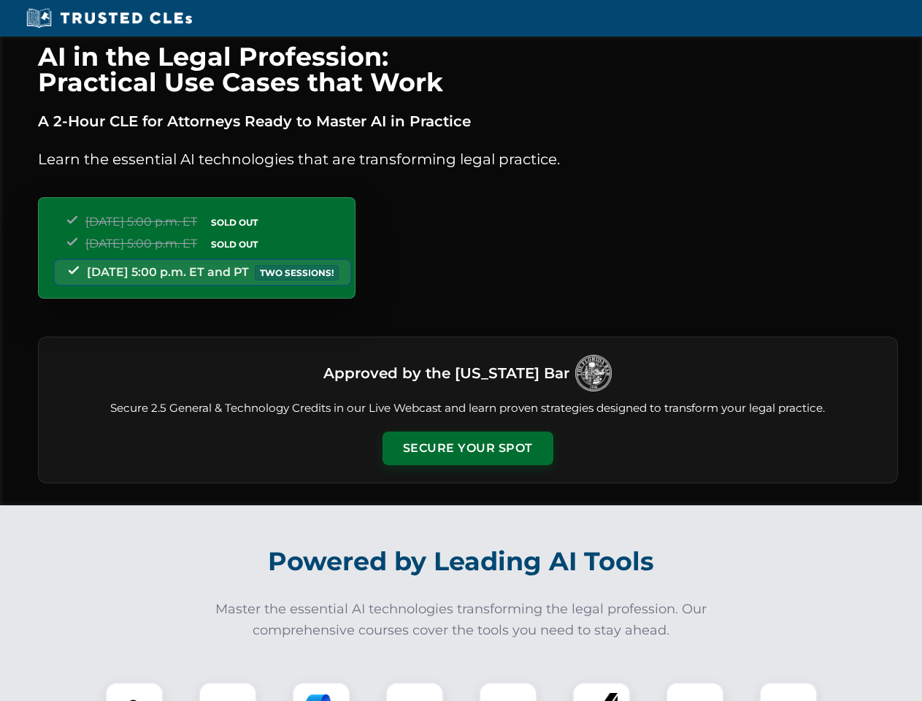 The width and height of the screenshot is (922, 701). I want to click on h1: AI in the Legal Profession: Practical Use Cases that Work, so click(468, 69).